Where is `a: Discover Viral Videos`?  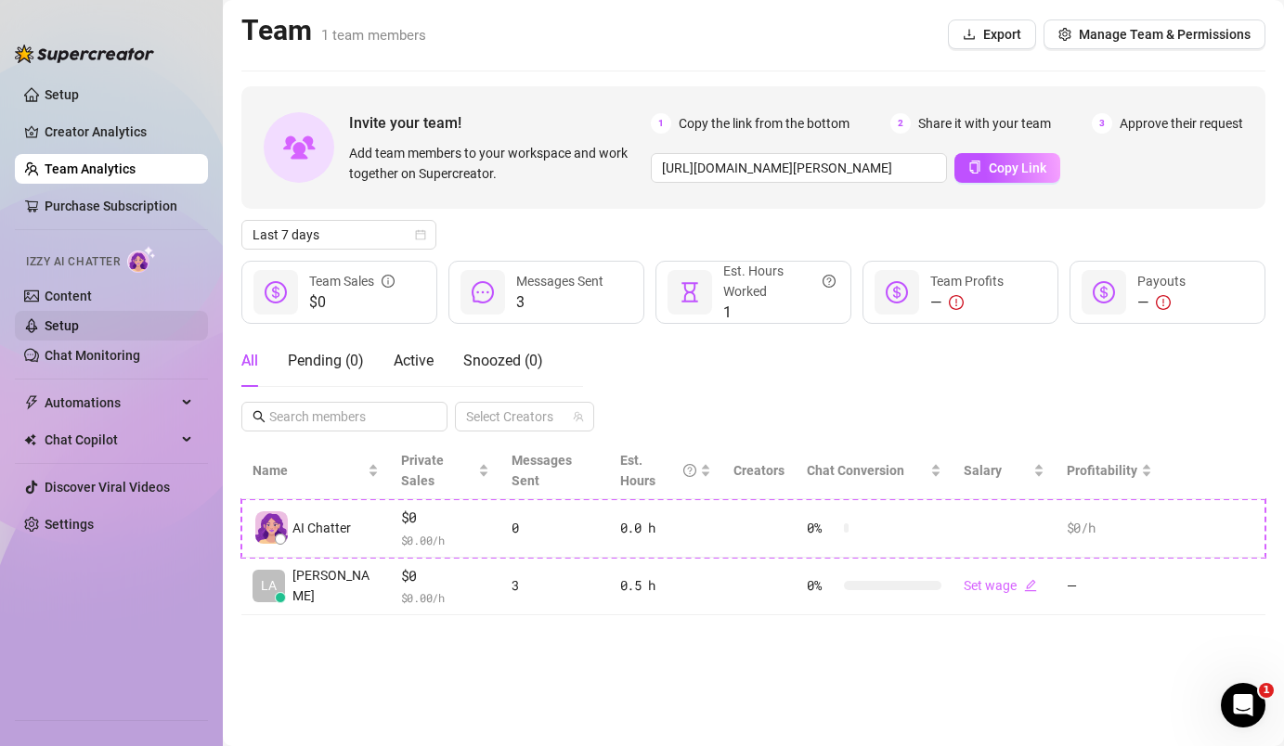
a: Discover Viral Videos is located at coordinates (107, 487).